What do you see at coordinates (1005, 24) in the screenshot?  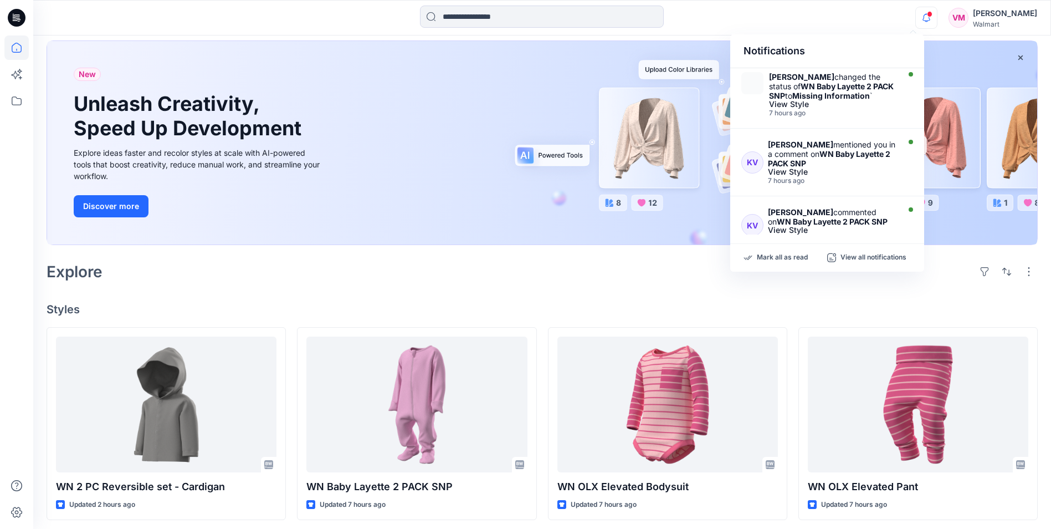 I see `div: Walmart` at bounding box center [1005, 24].